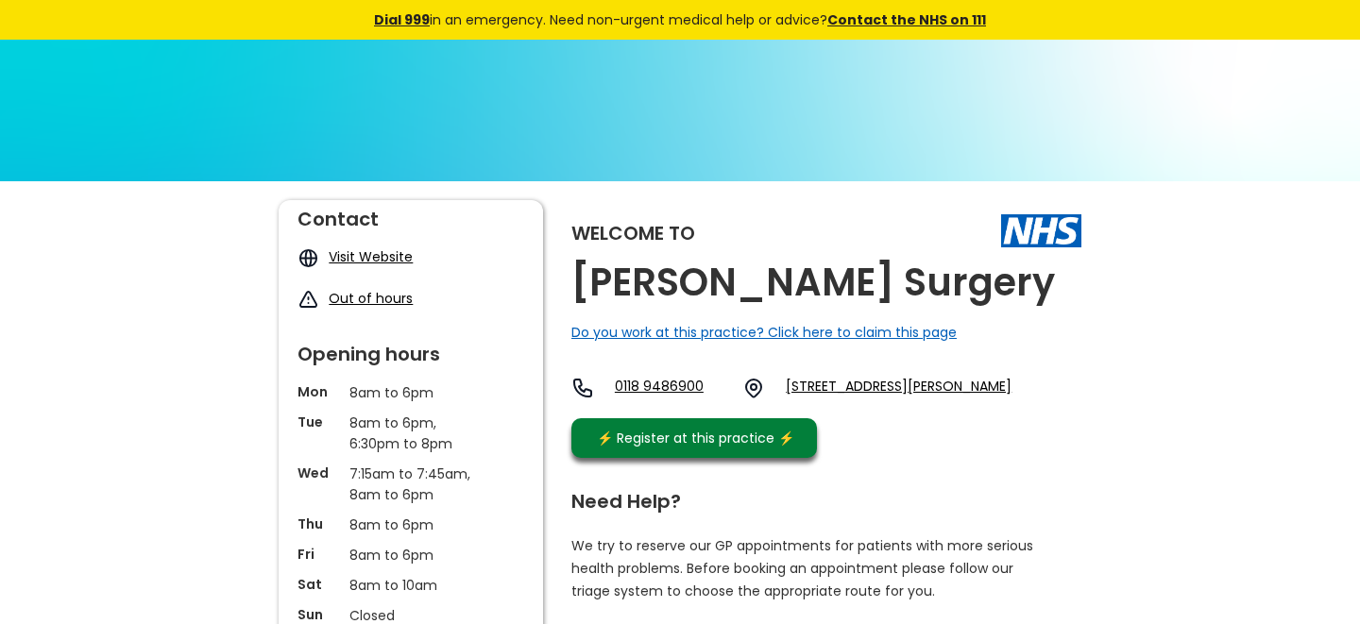  I want to click on div: ⚡️ Register at this practice ⚡️, so click(695, 438).